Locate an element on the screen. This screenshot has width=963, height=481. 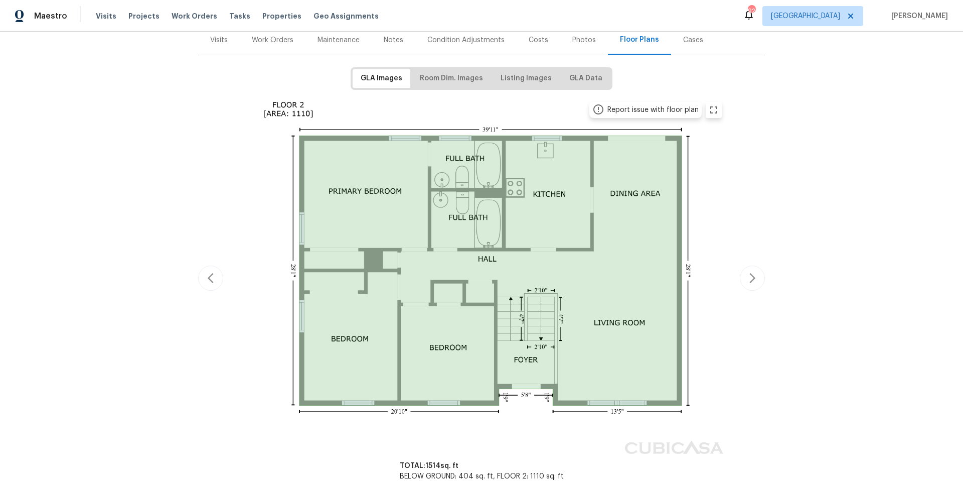
button: zoom in is located at coordinates (714, 110).